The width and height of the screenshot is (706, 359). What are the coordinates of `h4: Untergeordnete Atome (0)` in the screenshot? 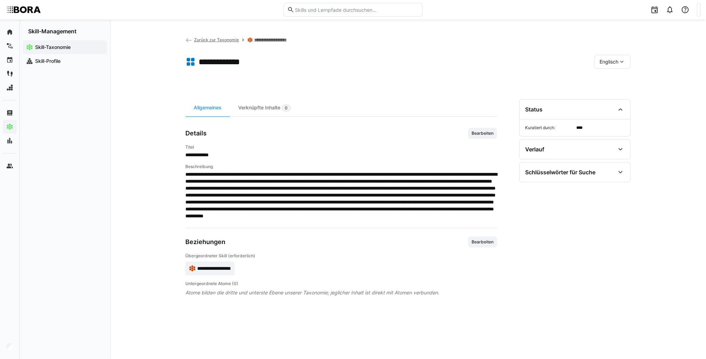 It's located at (341, 284).